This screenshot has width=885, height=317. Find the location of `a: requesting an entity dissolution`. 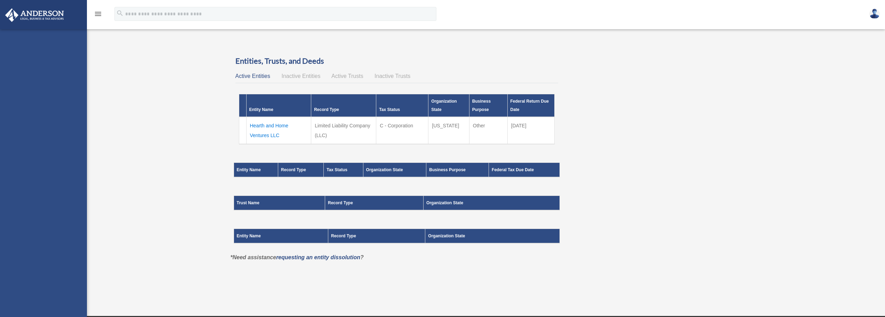

a: requesting an entity dissolution is located at coordinates (318, 257).